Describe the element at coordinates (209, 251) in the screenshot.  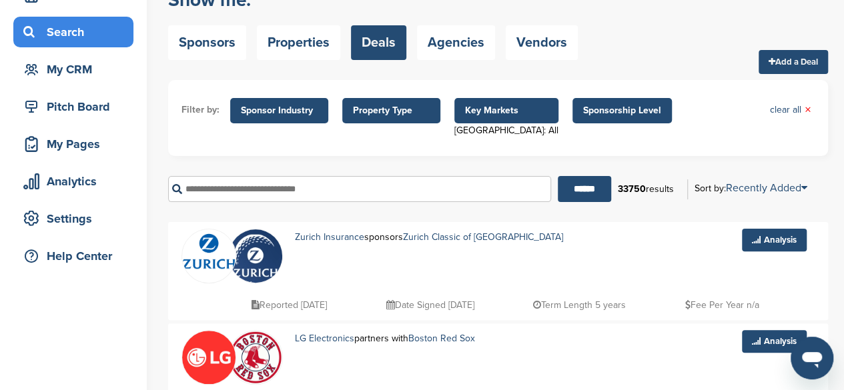
I see `img: Data` at that location.